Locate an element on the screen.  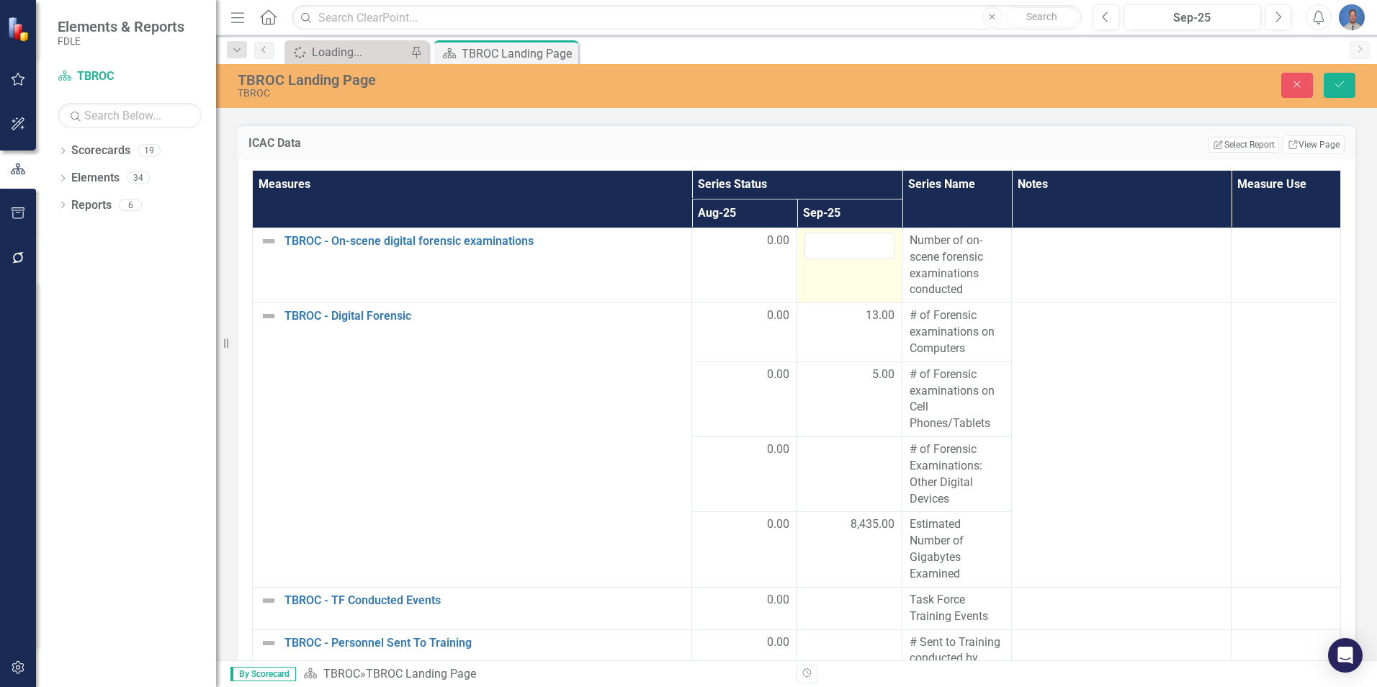
a: Reports is located at coordinates (91, 205).